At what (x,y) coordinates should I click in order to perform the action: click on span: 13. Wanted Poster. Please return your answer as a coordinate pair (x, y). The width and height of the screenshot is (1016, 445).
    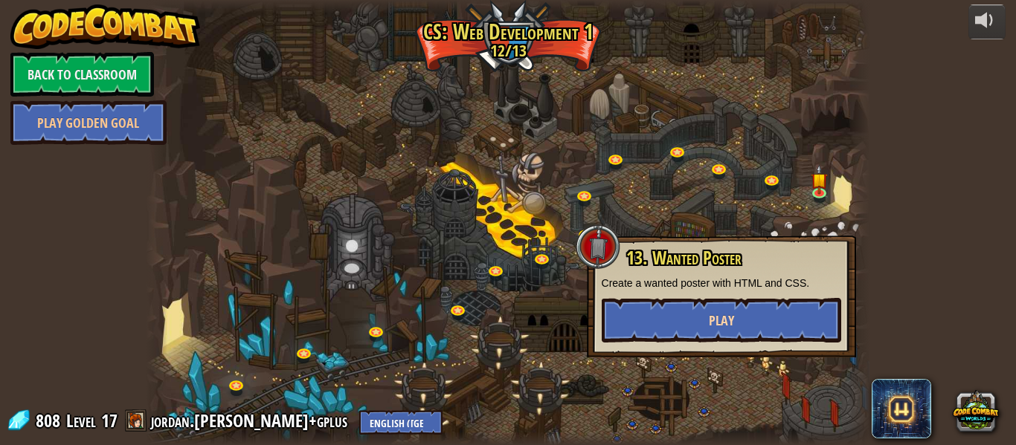
    Looking at the image, I should click on (683, 258).